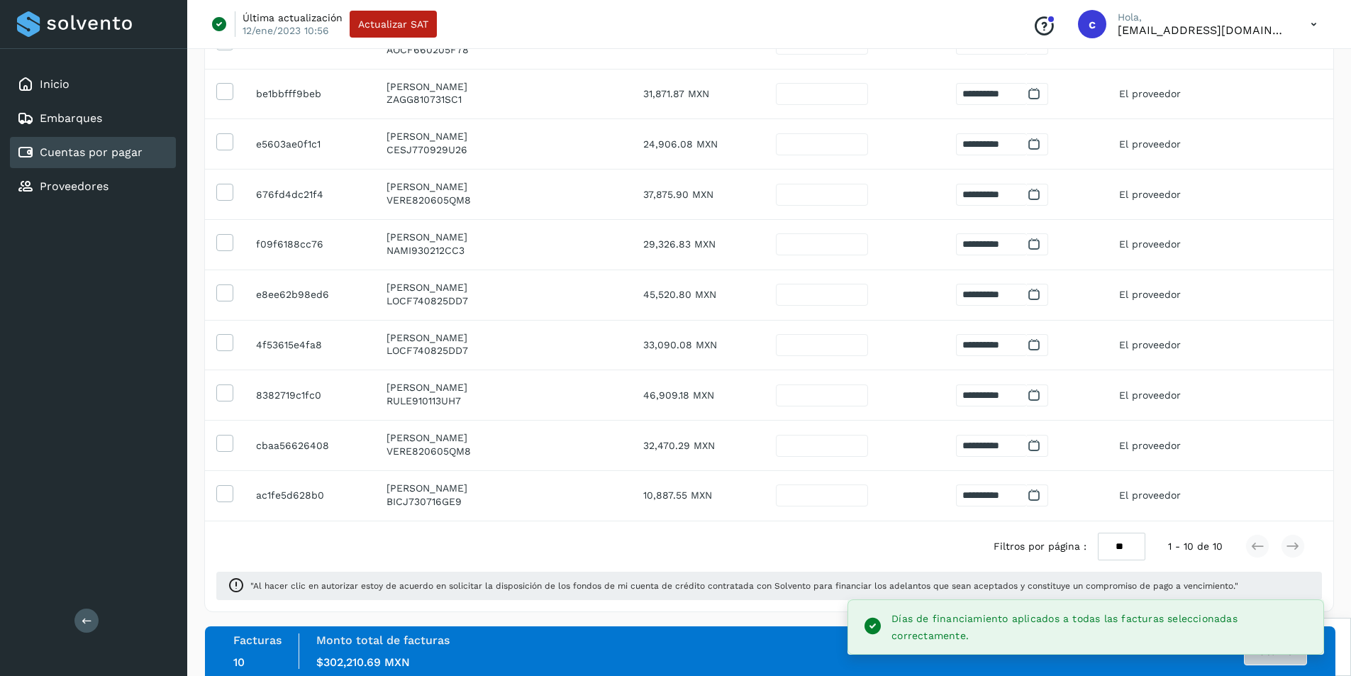 This screenshot has width=1351, height=676. What do you see at coordinates (424, 401) in the screenshot?
I see `span: RULE910113UH7` at bounding box center [424, 401].